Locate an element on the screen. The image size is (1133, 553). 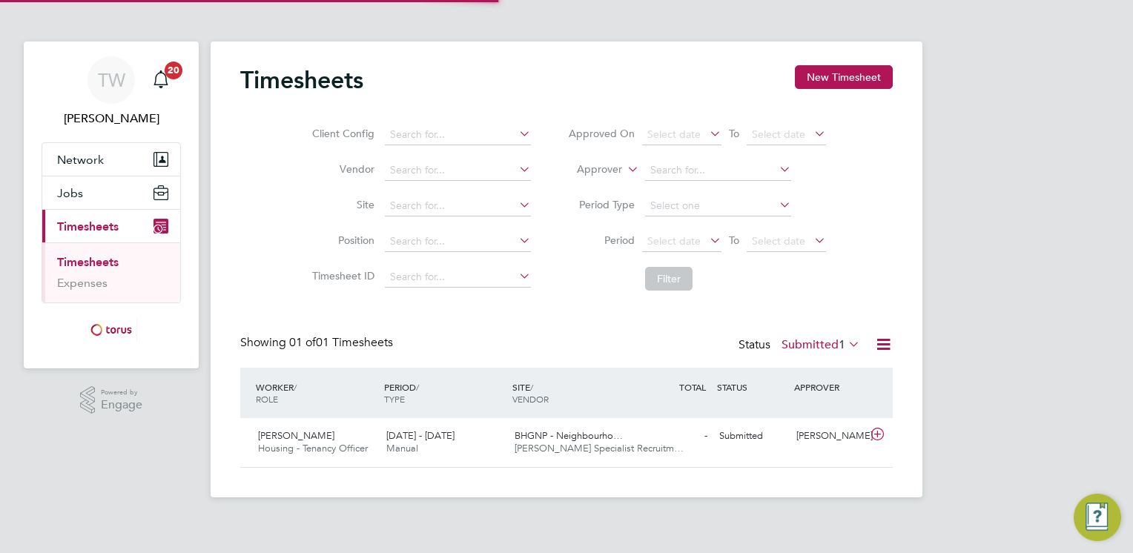
label: Period is located at coordinates (602, 240).